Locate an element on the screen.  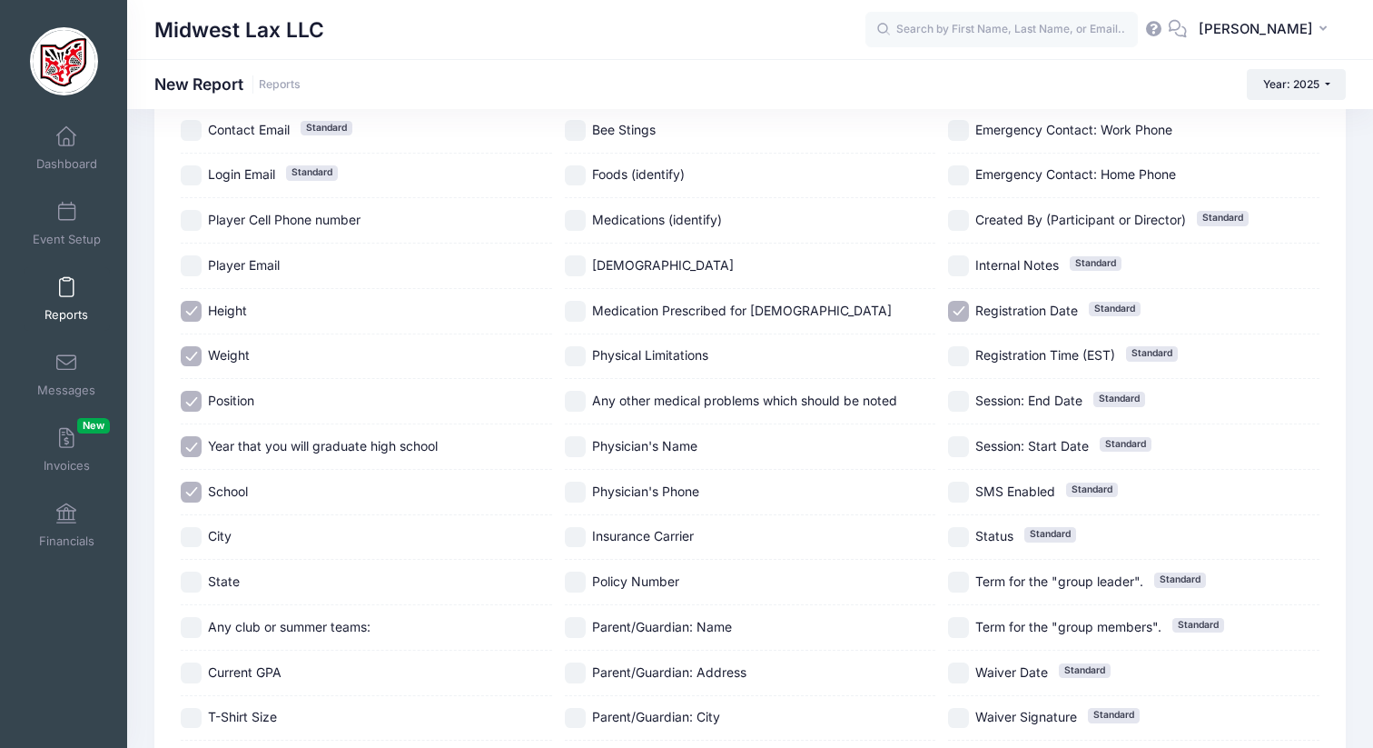
input: Registration Time (EST)Standard is located at coordinates (958, 356).